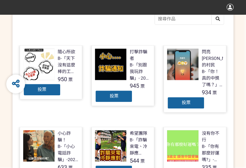 Image resolution: width=246 pixels, height=168 pixels. Describe the element at coordinates (138, 133) in the screenshot. I see `div: 希望團隊` at that location.